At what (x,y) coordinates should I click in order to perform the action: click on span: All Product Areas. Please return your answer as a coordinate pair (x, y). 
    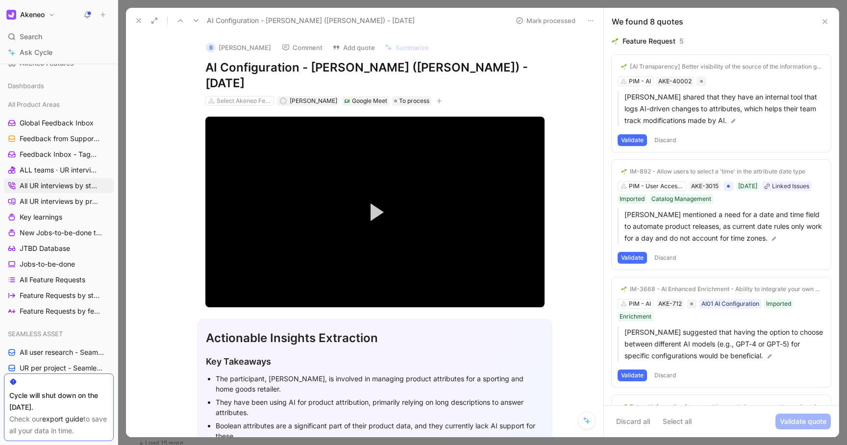
    Looking at the image, I should click on (34, 104).